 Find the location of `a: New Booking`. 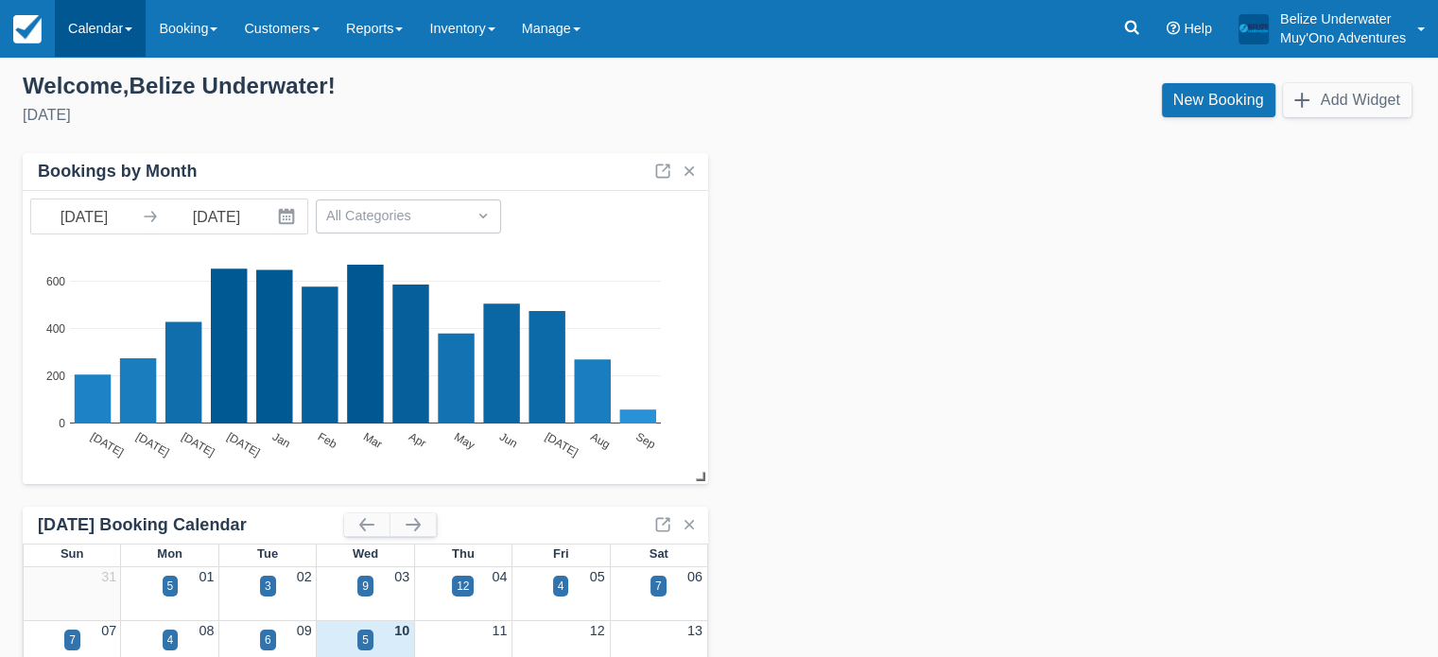

a: New Booking is located at coordinates (1219, 100).